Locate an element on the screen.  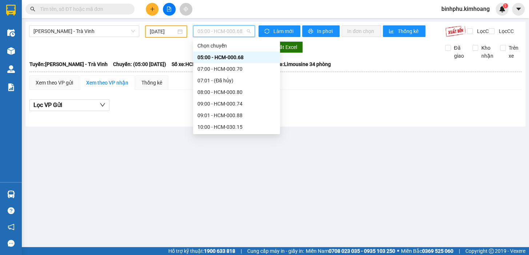
span: 0779649007 - is located at coordinates (28, 43).